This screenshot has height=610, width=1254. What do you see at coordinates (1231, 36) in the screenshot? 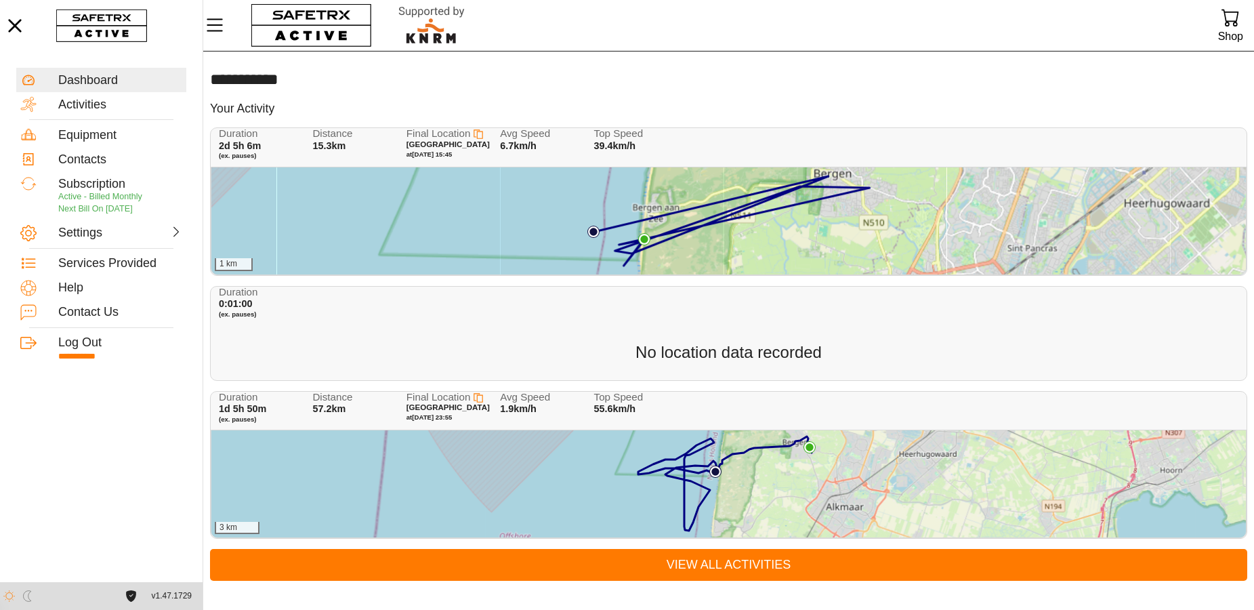
I see `div: Shop` at bounding box center [1231, 36].